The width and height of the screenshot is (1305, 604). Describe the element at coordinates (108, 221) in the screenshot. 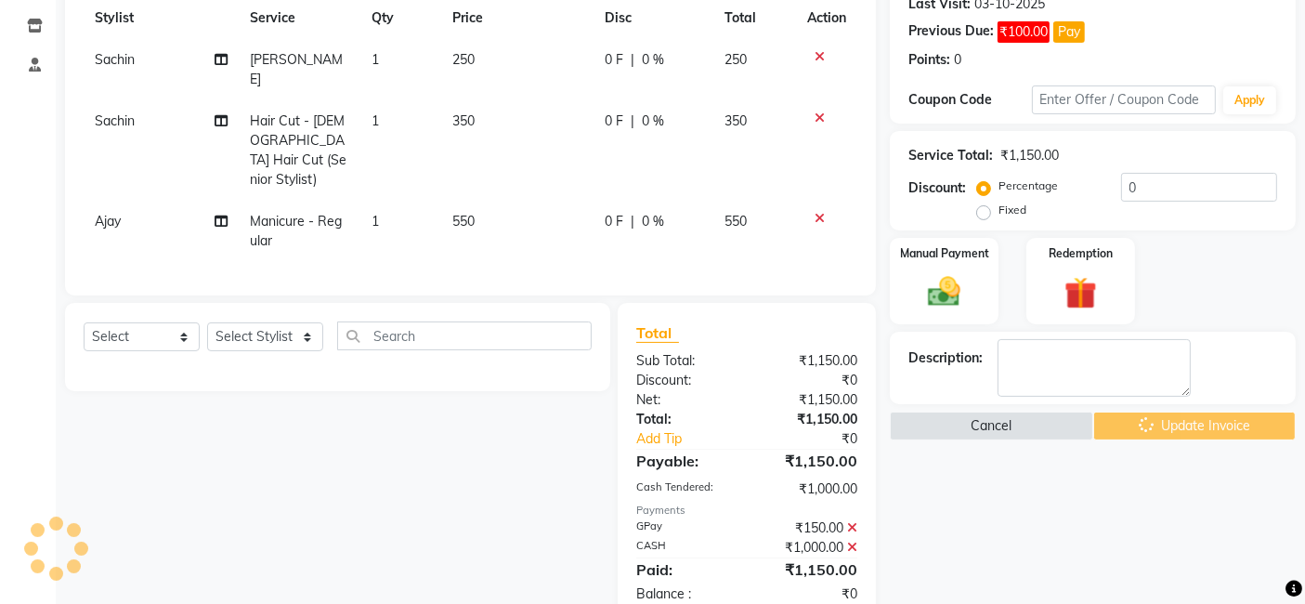

I see `span: Ajay` at that location.